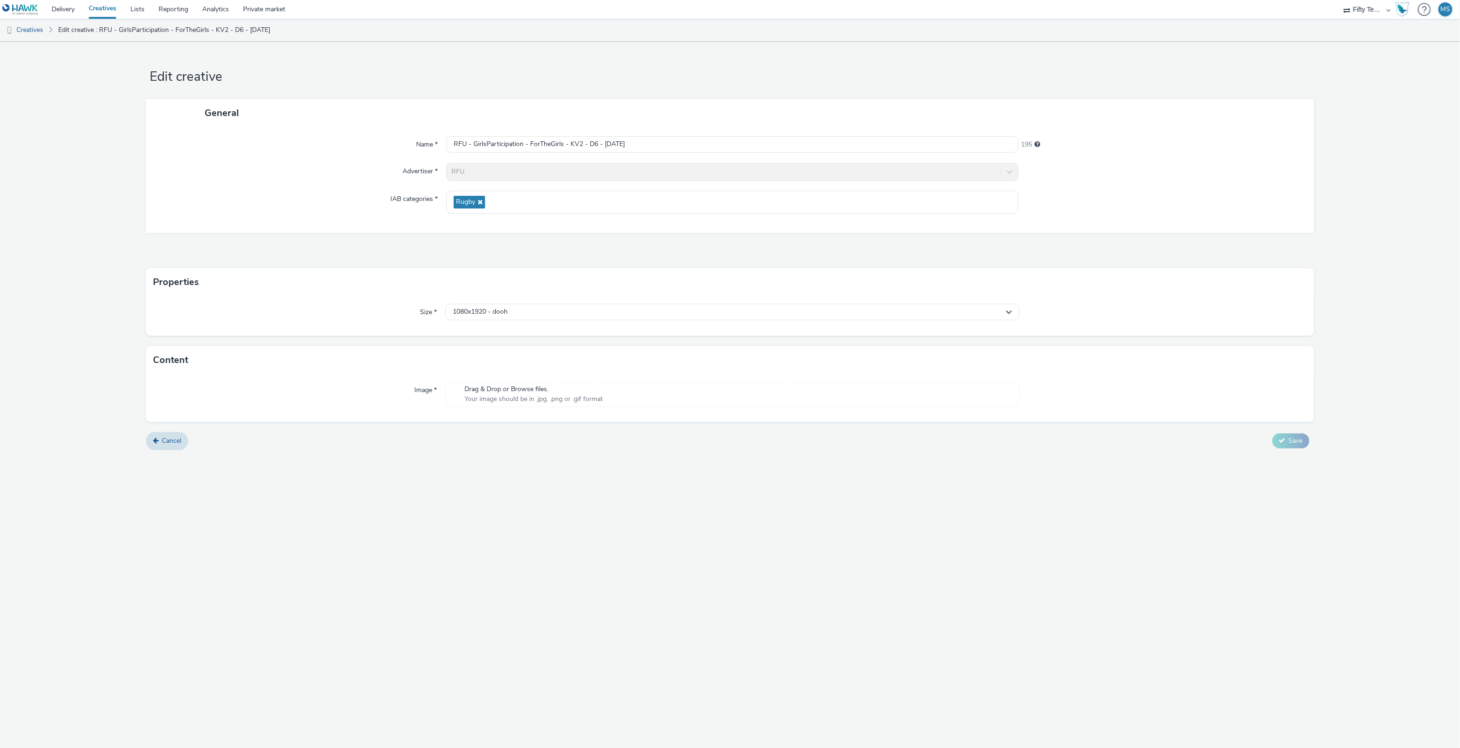 Image resolution: width=1460 pixels, height=748 pixels. What do you see at coordinates (480, 312) in the screenshot?
I see `span: 1080x1920 - dooh` at bounding box center [480, 312].